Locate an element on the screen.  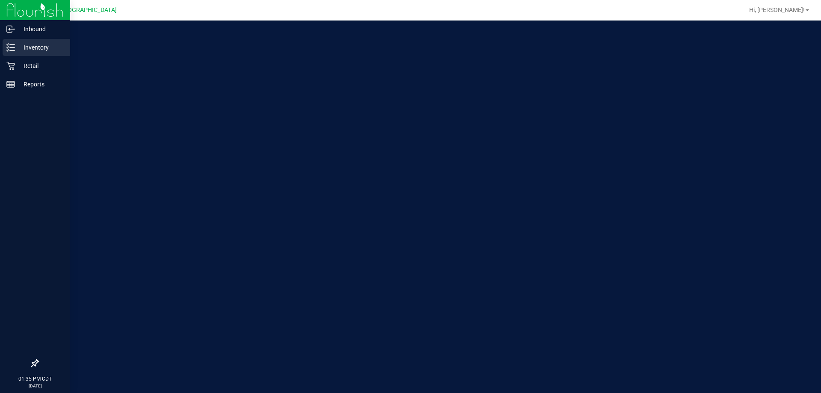
span: 1 is located at coordinates (5, 5).